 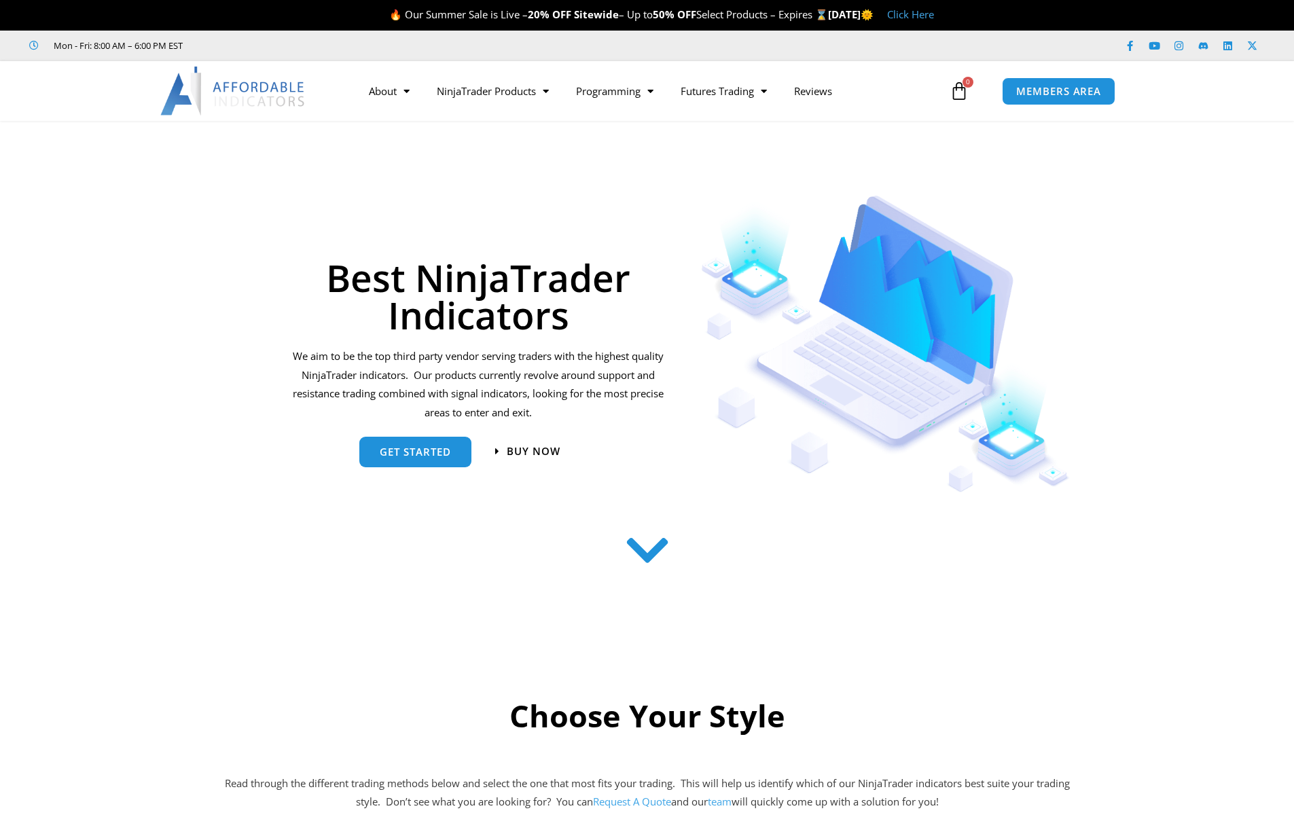 What do you see at coordinates (1058, 91) in the screenshot?
I see `a: MEMBERS AREA` at bounding box center [1058, 91].